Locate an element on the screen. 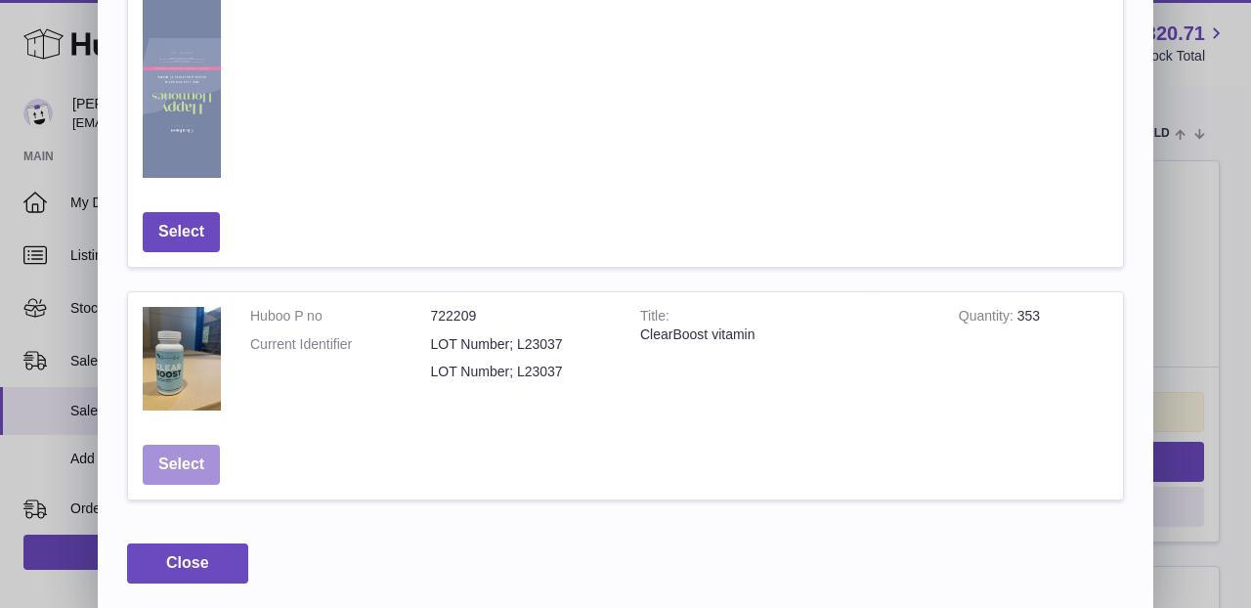 The image size is (1251, 608). dt: Huboo P no is located at coordinates (340, 316).